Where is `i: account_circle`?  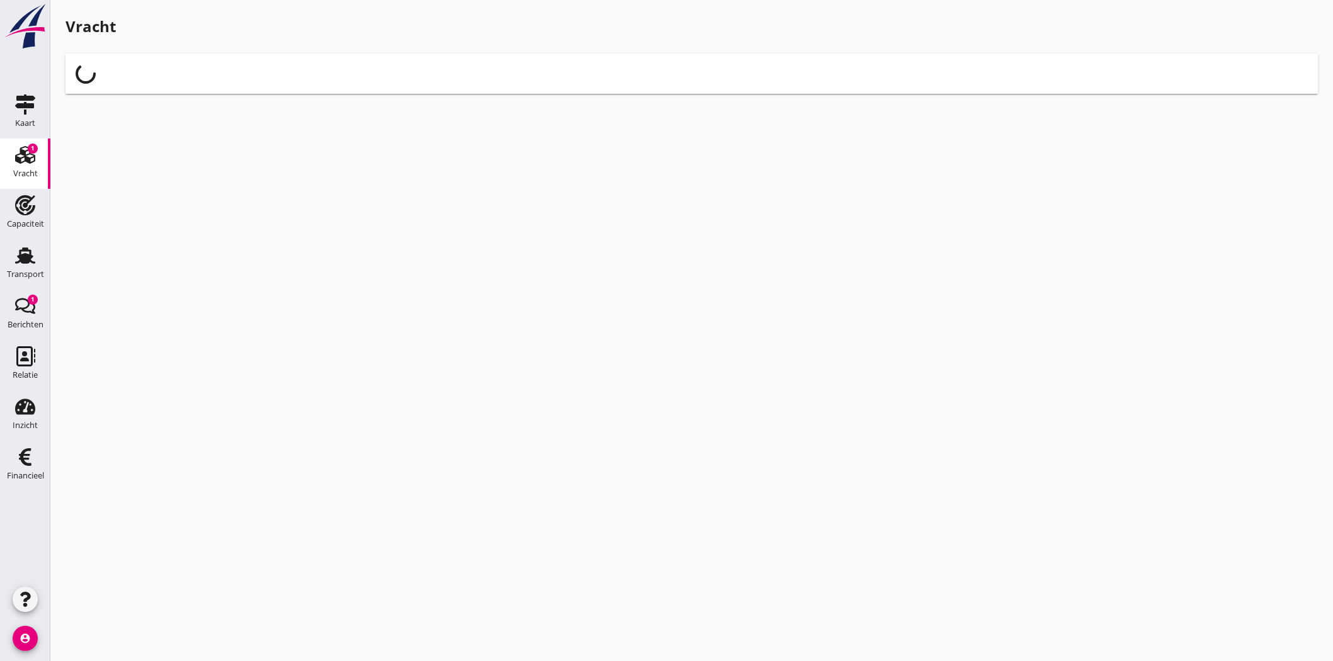 i: account_circle is located at coordinates (25, 639).